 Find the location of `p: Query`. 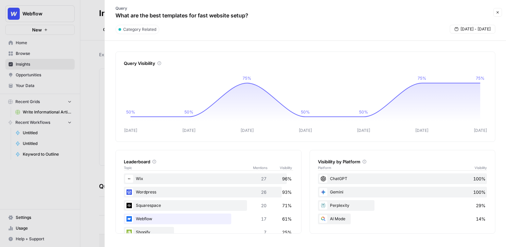

p: Query is located at coordinates (182, 8).